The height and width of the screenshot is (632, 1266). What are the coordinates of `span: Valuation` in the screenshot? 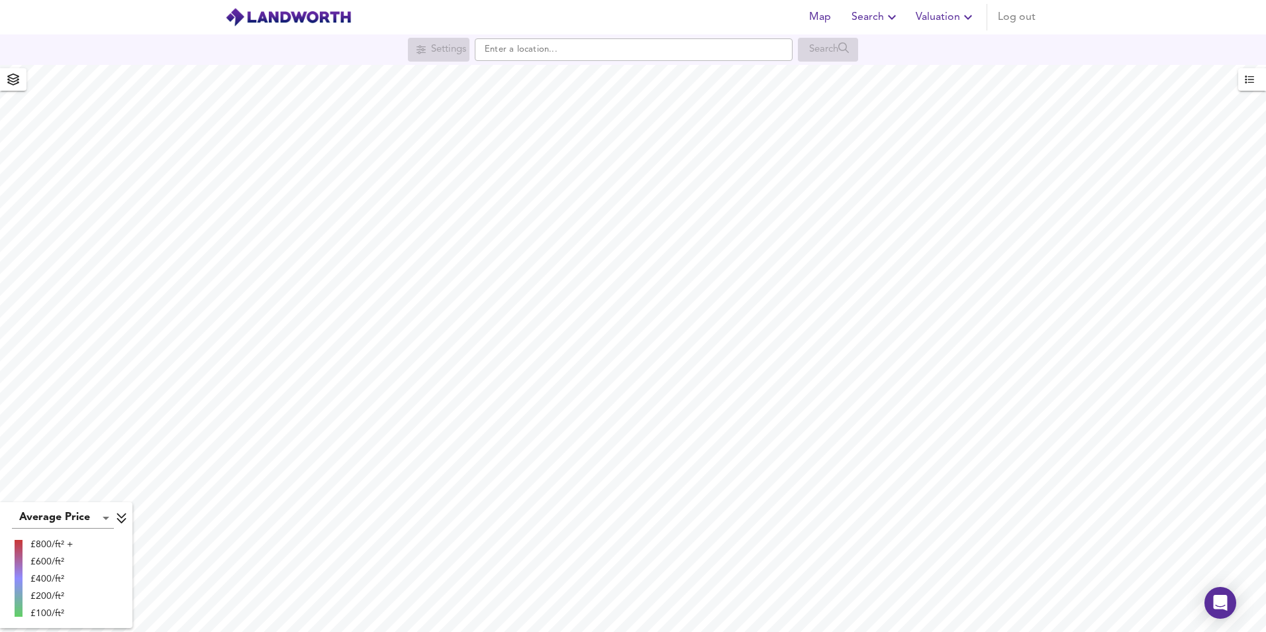 It's located at (946, 17).